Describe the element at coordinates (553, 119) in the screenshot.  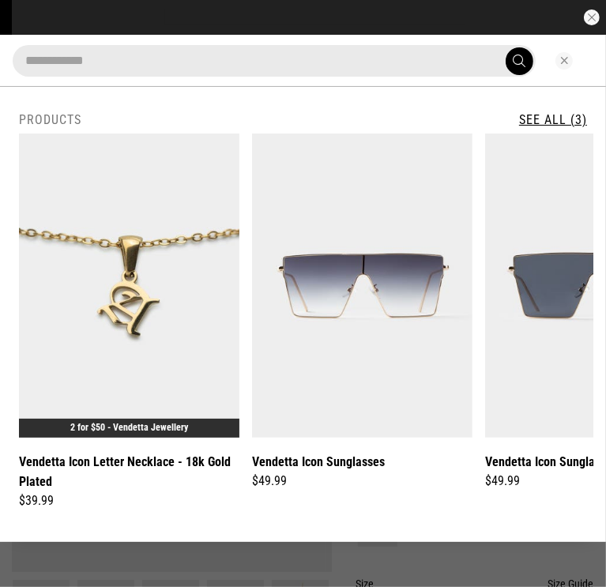
I see `a: See All (3)` at that location.